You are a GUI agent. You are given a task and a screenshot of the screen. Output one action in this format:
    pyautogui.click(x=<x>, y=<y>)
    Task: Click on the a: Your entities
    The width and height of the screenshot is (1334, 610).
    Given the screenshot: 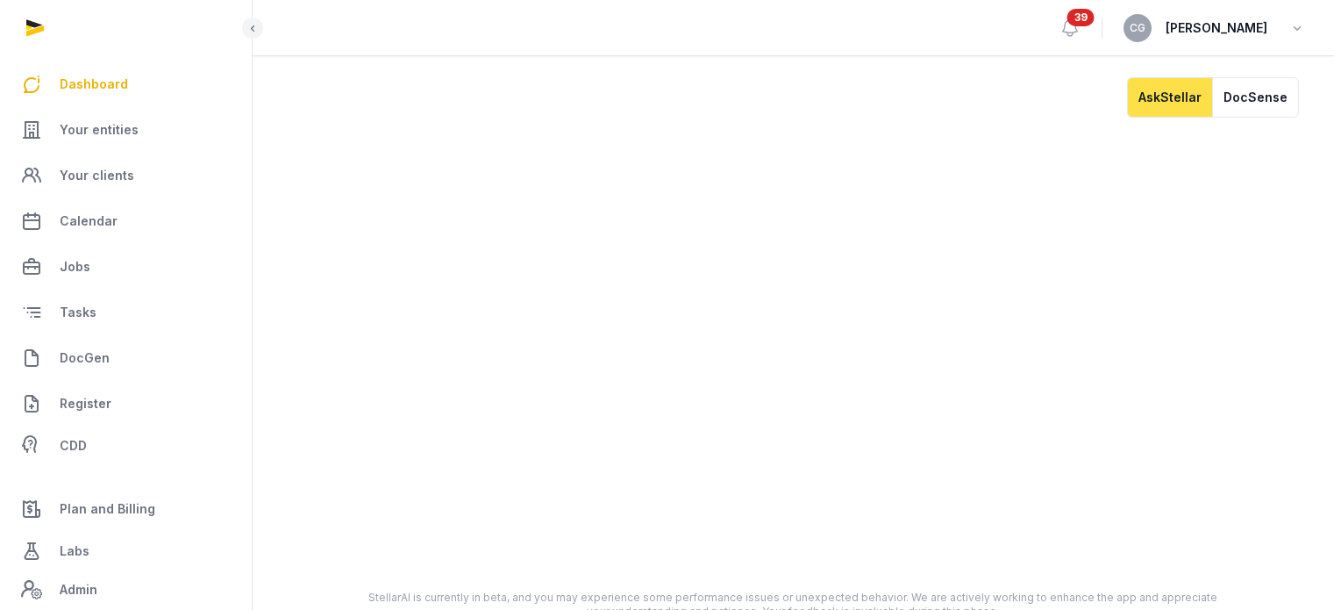 What is the action you would take?
    pyautogui.click(x=125, y=130)
    